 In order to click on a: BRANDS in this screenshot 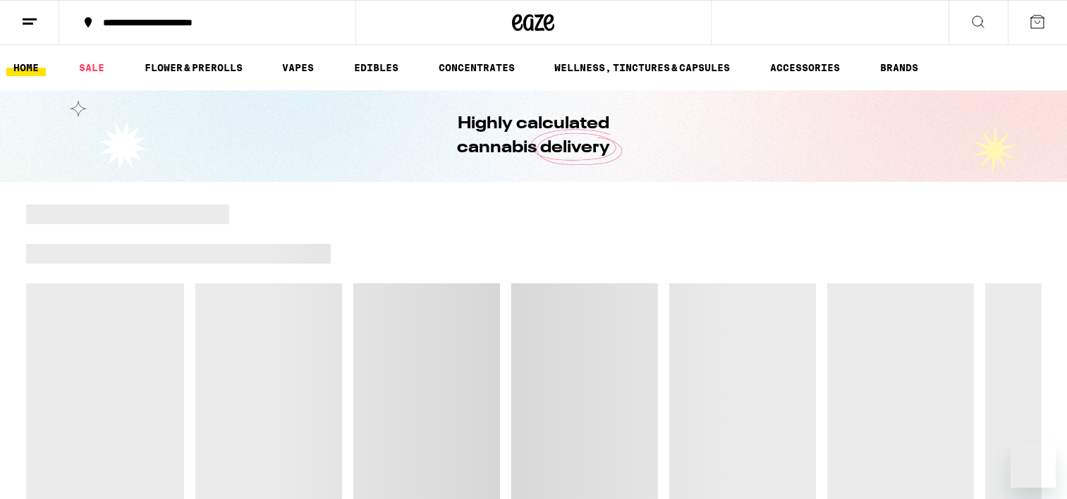, I will do `click(899, 68)`.